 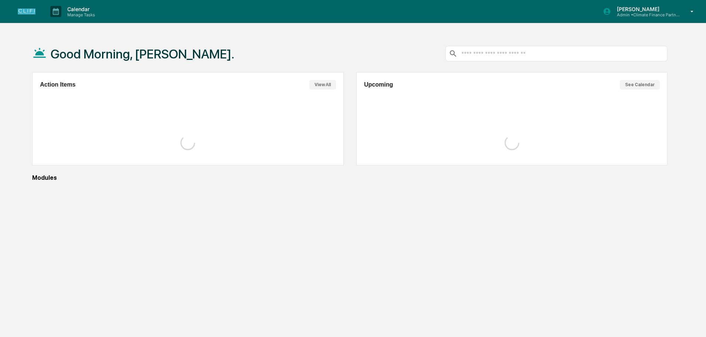 What do you see at coordinates (58, 85) in the screenshot?
I see `h2: Action Items` at bounding box center [58, 85].